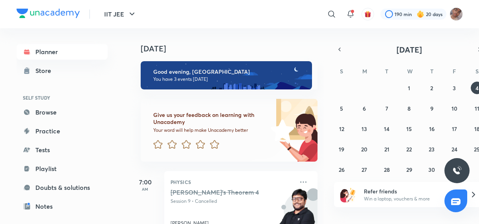 This screenshot has height=224, width=479. What do you see at coordinates (364, 170) in the screenshot?
I see `abbr: October 27, 2025` at bounding box center [364, 170].